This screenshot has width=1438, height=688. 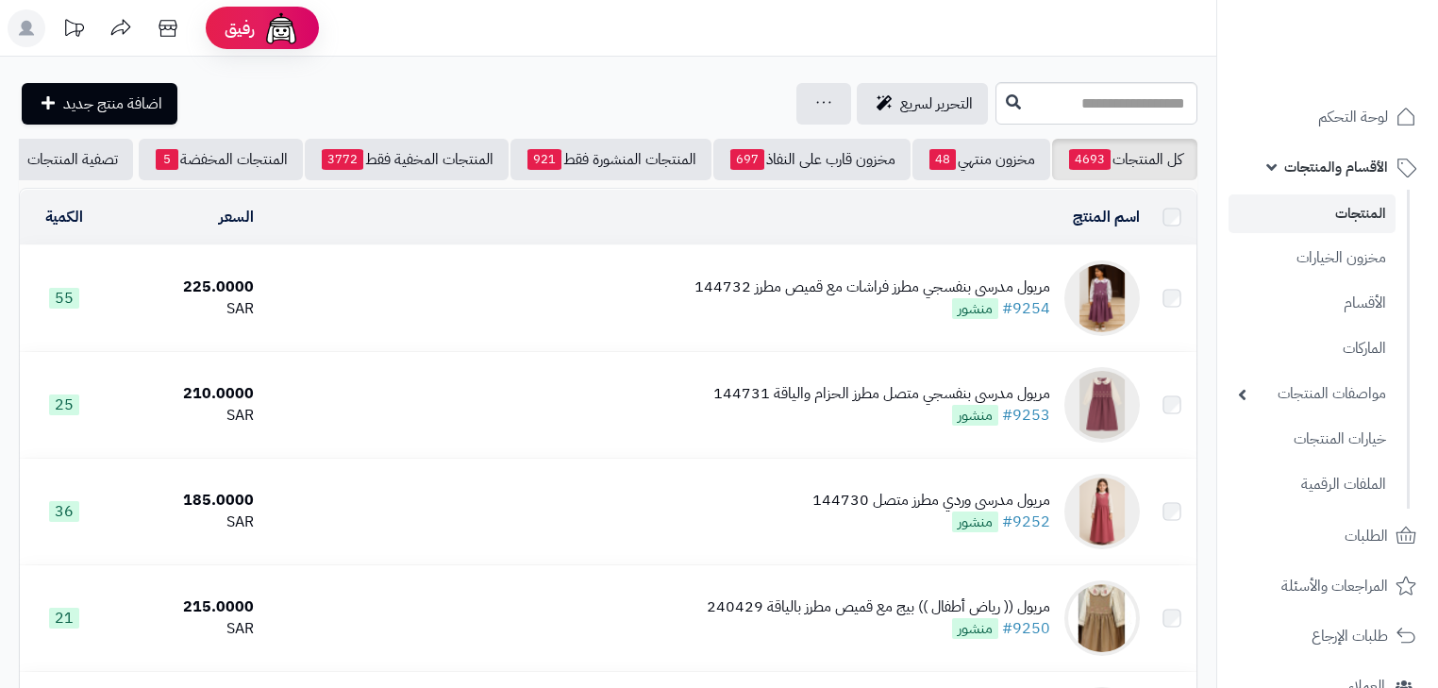 What do you see at coordinates (1026, 309) in the screenshot?
I see `a: #9254` at bounding box center [1026, 309].